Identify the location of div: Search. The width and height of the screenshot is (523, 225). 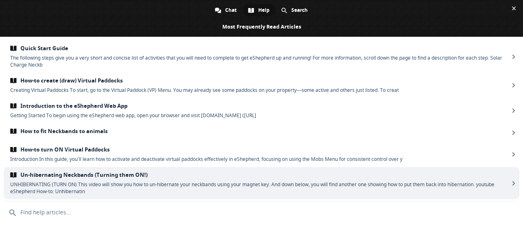
(295, 10).